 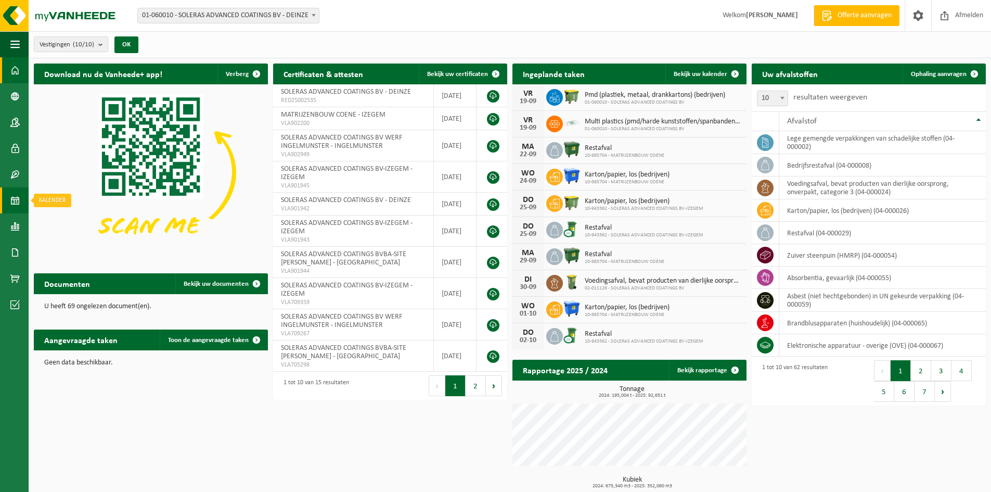 I want to click on button: Previous, so click(x=437, y=386).